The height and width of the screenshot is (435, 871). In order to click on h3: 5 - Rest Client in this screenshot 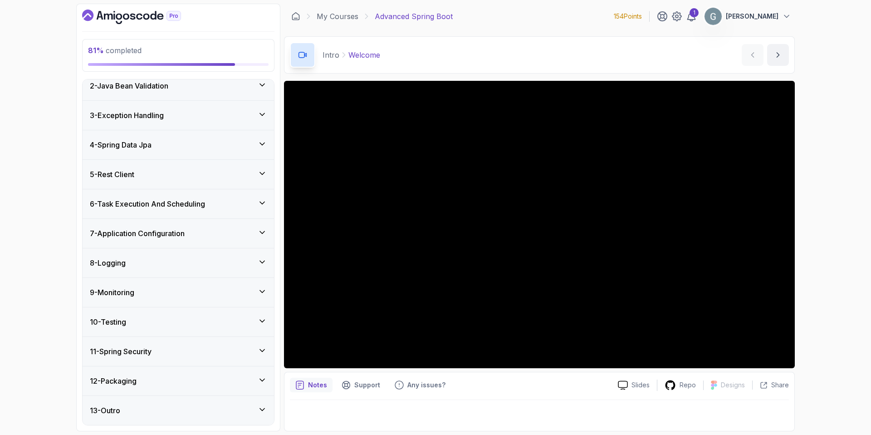, I will do `click(112, 174)`.